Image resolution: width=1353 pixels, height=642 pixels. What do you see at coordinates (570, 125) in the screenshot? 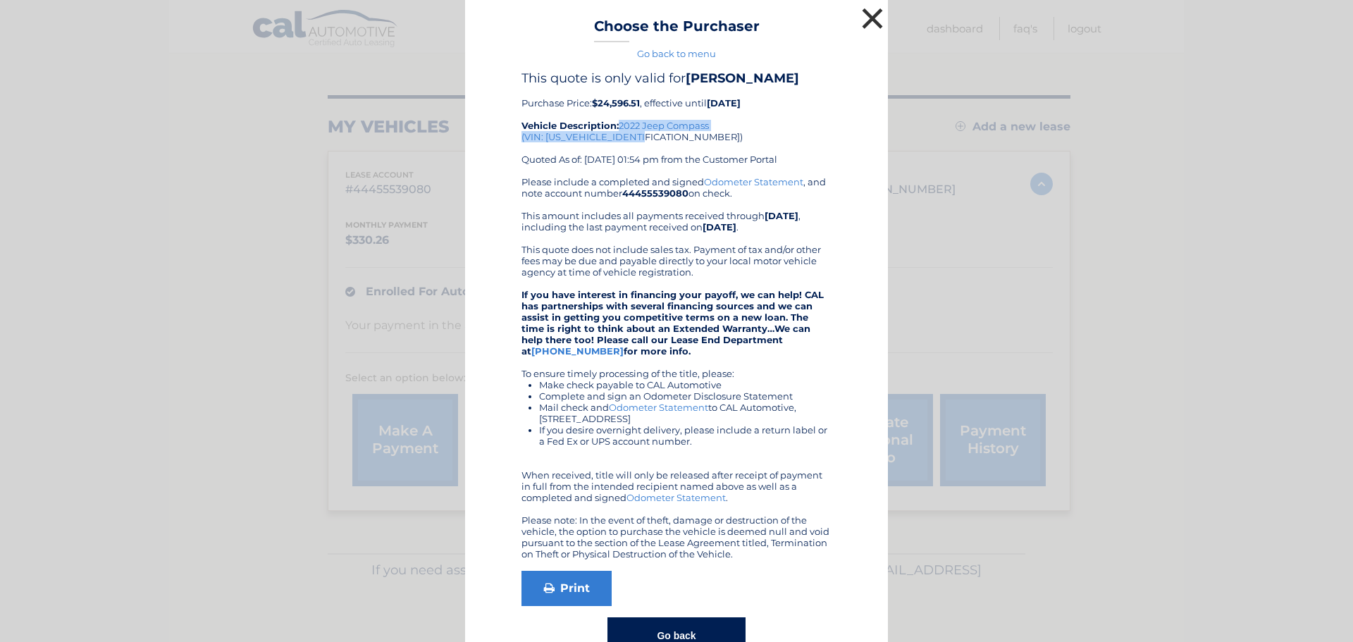
I see `strong: Vehicle Description:` at bounding box center [570, 125].